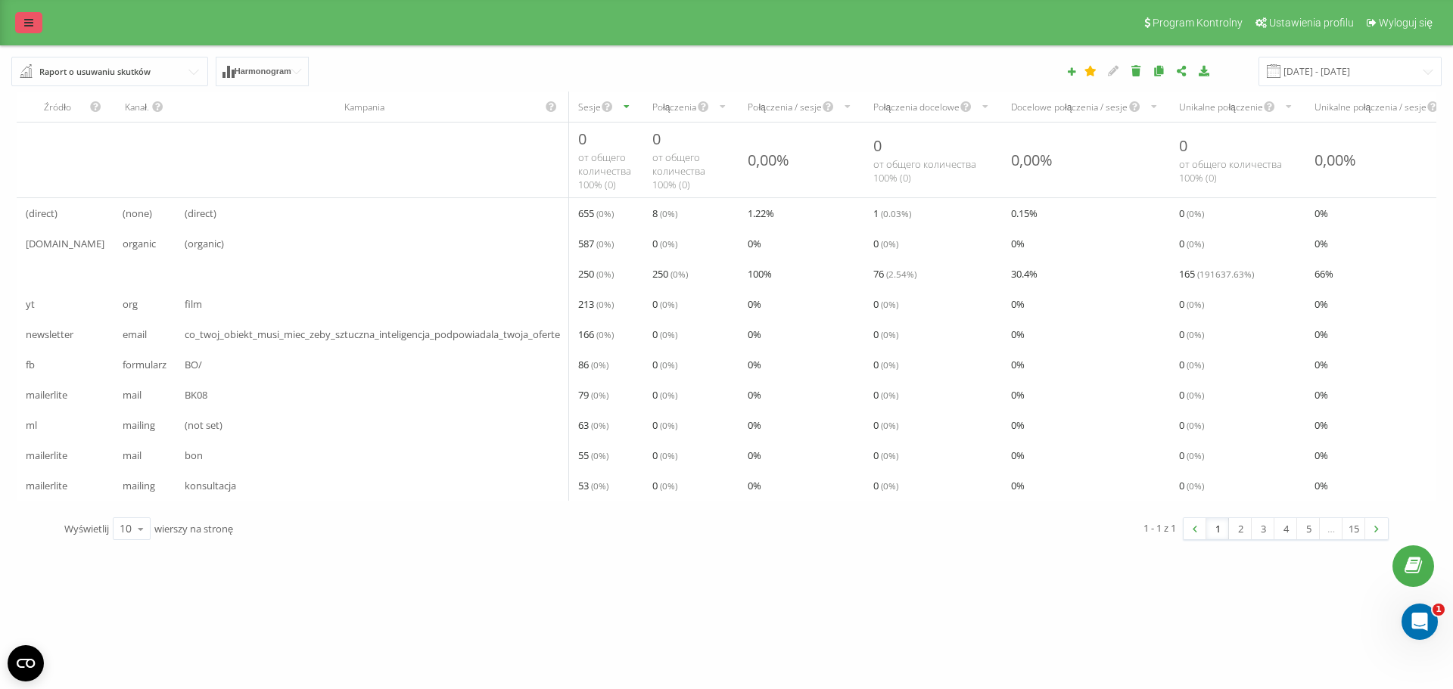 Image resolution: width=1453 pixels, height=689 pixels. I want to click on span: 166, so click(596, 334).